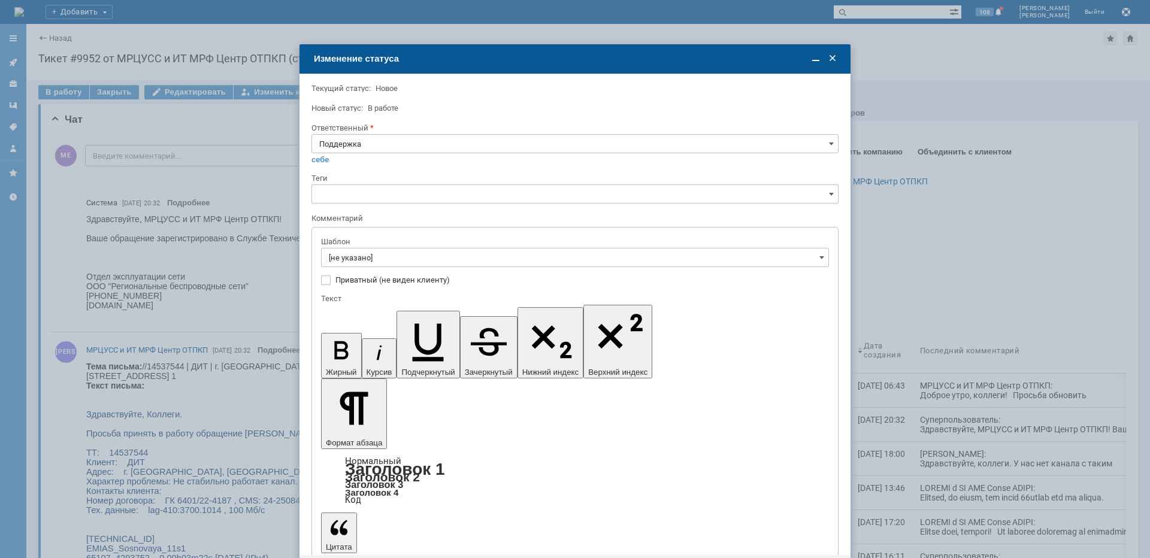  I want to click on label: Новый статус:, so click(337, 108).